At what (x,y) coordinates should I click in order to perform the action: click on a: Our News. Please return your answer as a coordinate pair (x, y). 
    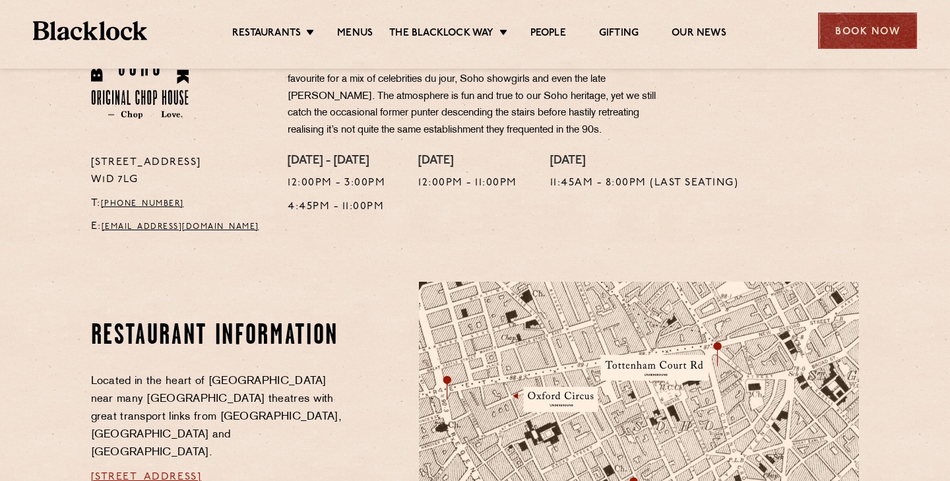
    Looking at the image, I should click on (699, 34).